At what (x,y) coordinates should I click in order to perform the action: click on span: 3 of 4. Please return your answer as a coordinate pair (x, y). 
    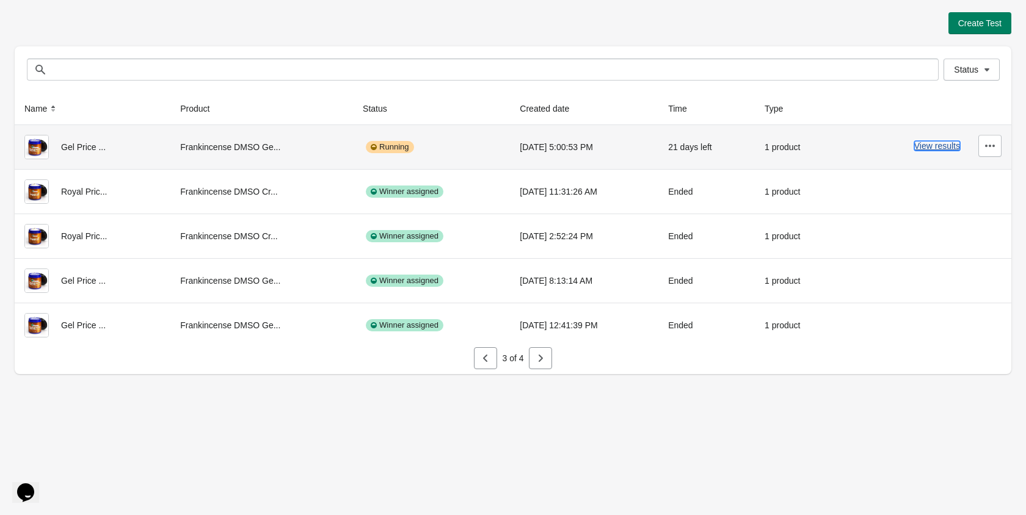
    Looking at the image, I should click on (512, 358).